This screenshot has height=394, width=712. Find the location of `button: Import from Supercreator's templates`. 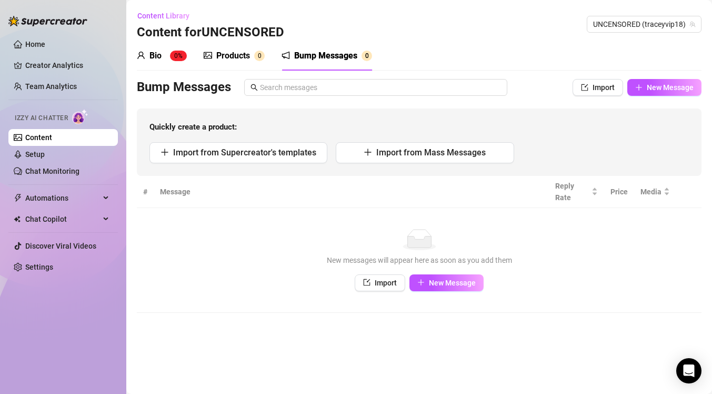

button: Import from Supercreator's templates is located at coordinates (238, 153).